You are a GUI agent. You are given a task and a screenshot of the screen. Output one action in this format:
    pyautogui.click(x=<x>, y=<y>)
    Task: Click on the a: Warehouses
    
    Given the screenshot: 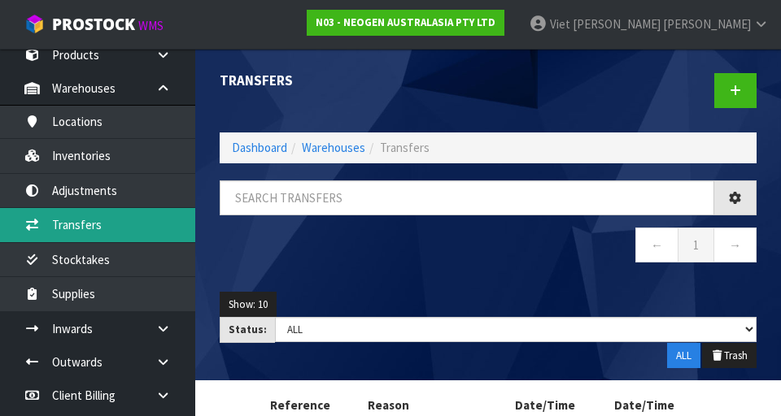 What is the action you would take?
    pyautogui.click(x=333, y=147)
    